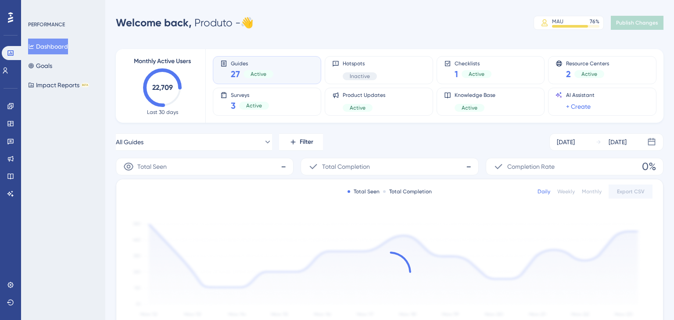 The image size is (674, 320). What do you see at coordinates (407, 192) in the screenshot?
I see `div: Total Completion` at bounding box center [407, 192].